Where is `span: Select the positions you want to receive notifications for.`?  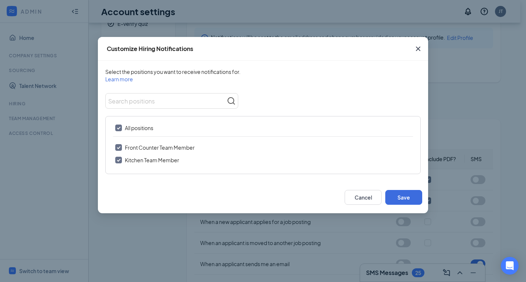 span: Select the positions you want to receive notifications for. is located at coordinates (173, 75).